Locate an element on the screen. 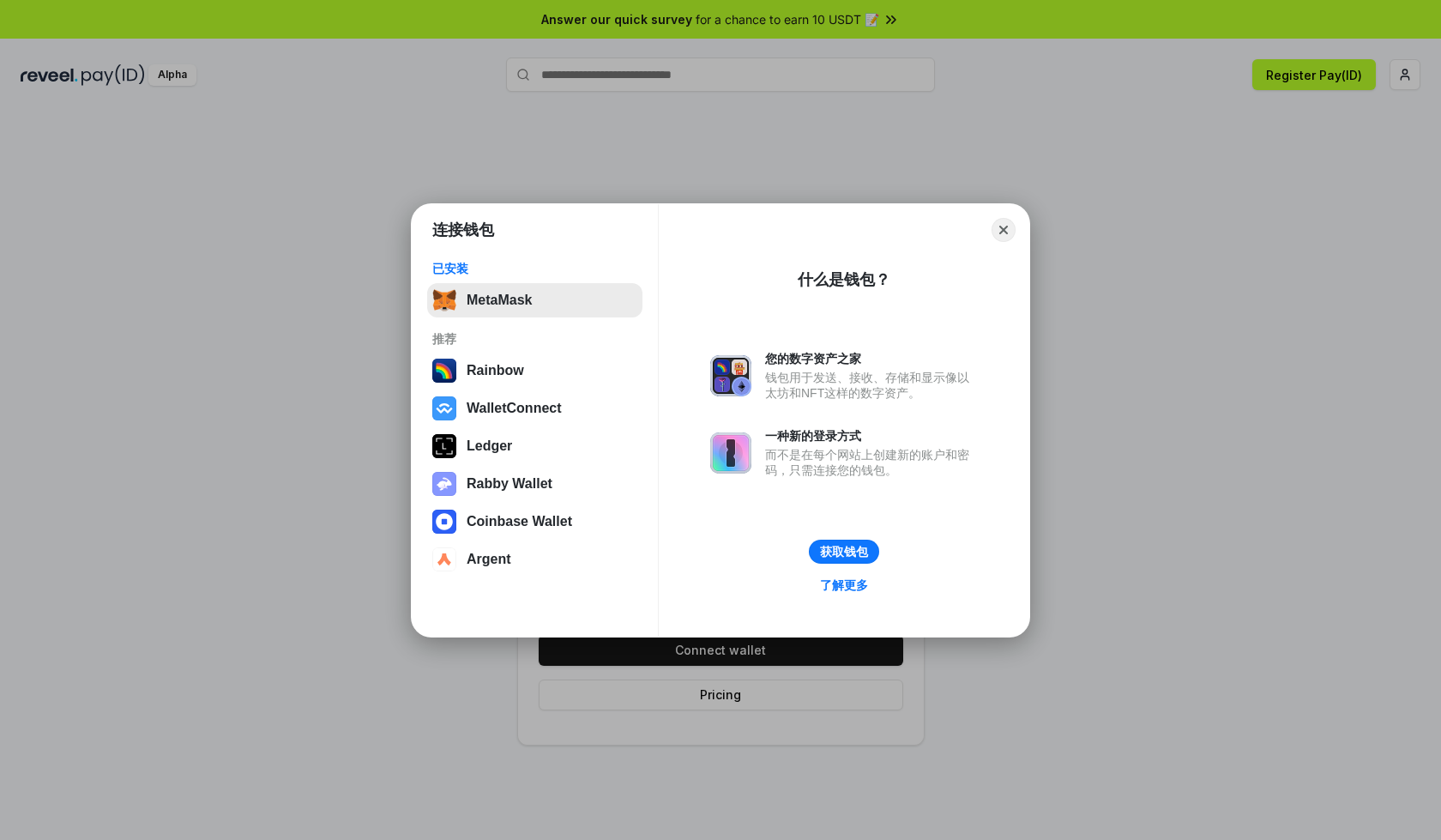 This screenshot has width=1441, height=840. div: 您的数字资产之家 is located at coordinates (871, 358).